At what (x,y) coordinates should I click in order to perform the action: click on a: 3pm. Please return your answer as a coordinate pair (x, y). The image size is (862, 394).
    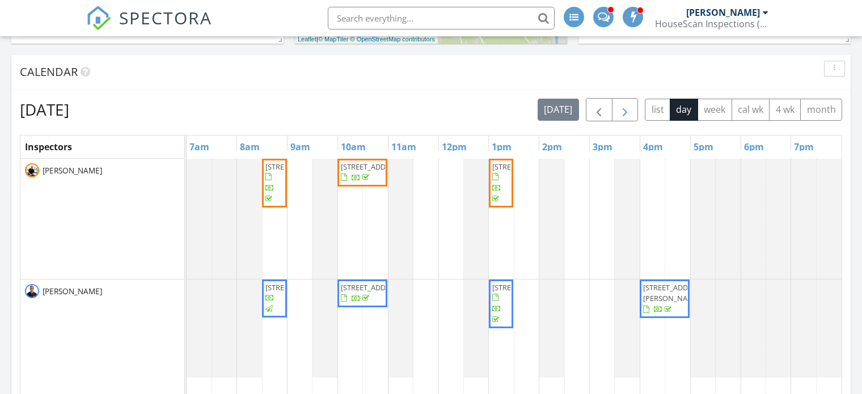
    Looking at the image, I should click on (603, 147).